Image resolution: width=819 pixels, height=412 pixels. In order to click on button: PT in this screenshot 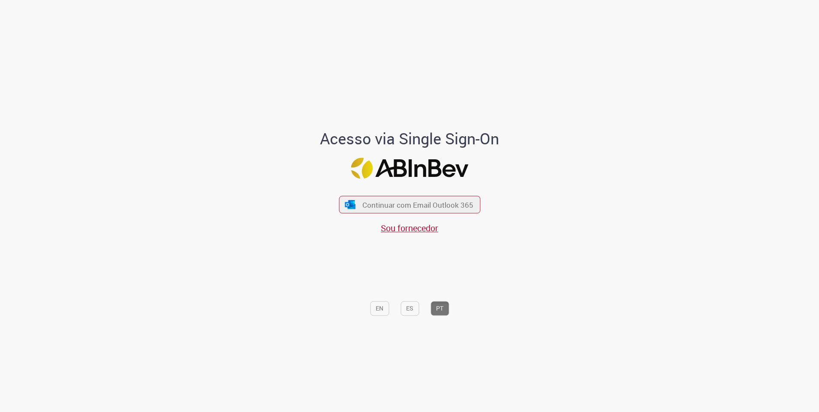, I will do `click(439, 308)`.